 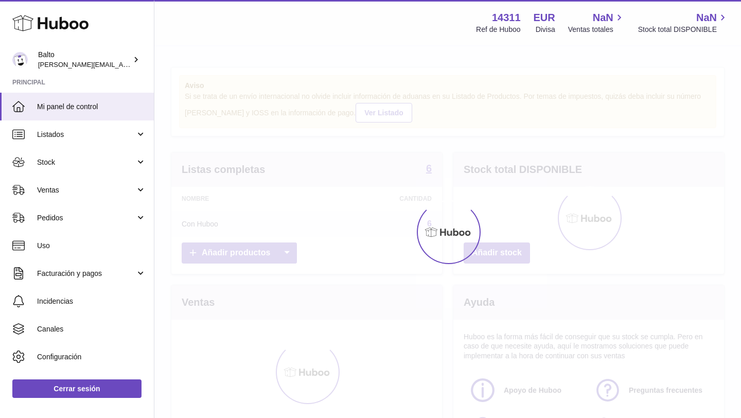 I want to click on span: Facturación y pagos, so click(x=86, y=273).